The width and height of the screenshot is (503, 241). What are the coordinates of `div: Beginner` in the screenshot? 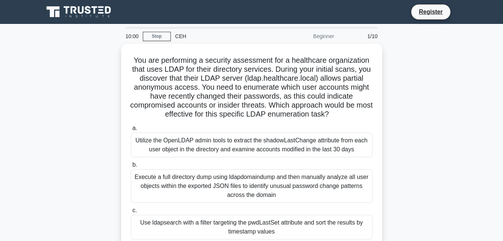 It's located at (306, 36).